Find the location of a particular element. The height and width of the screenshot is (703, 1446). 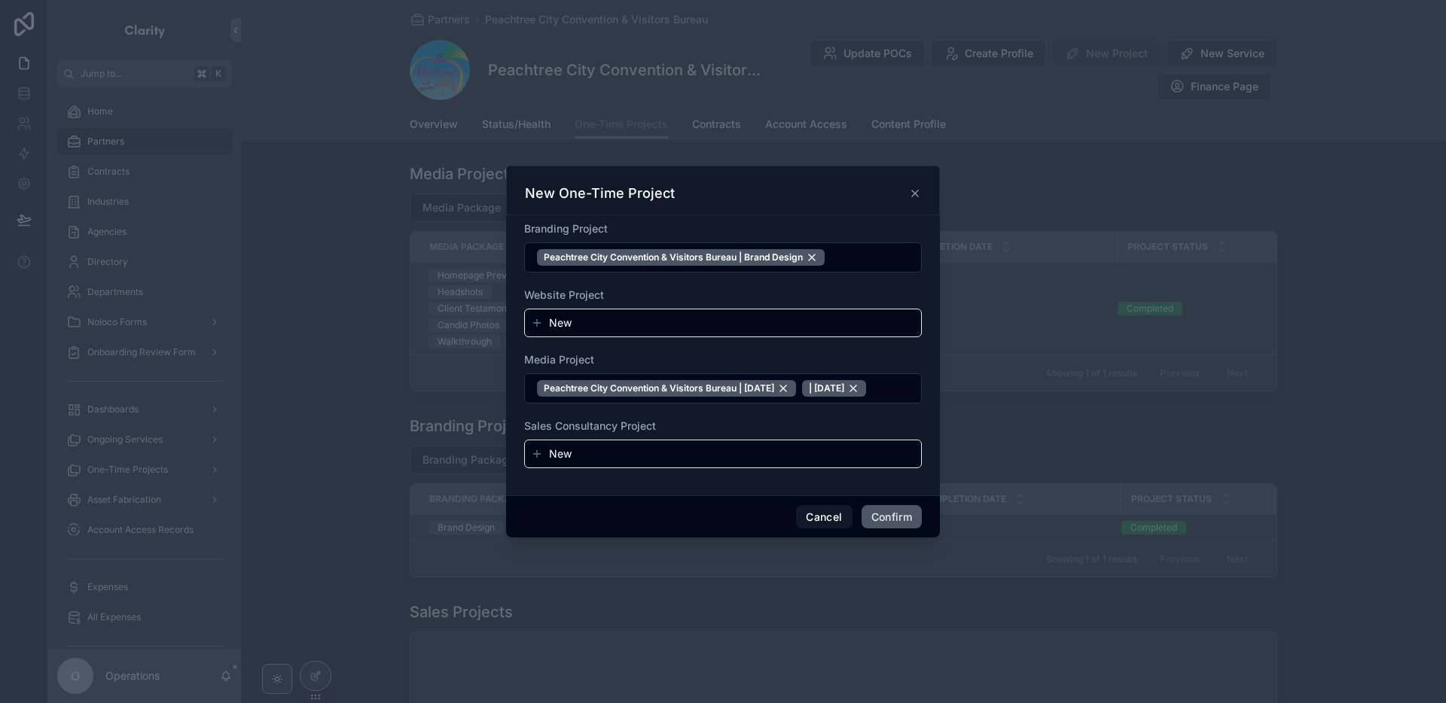

span: Branding Project is located at coordinates (566, 228).